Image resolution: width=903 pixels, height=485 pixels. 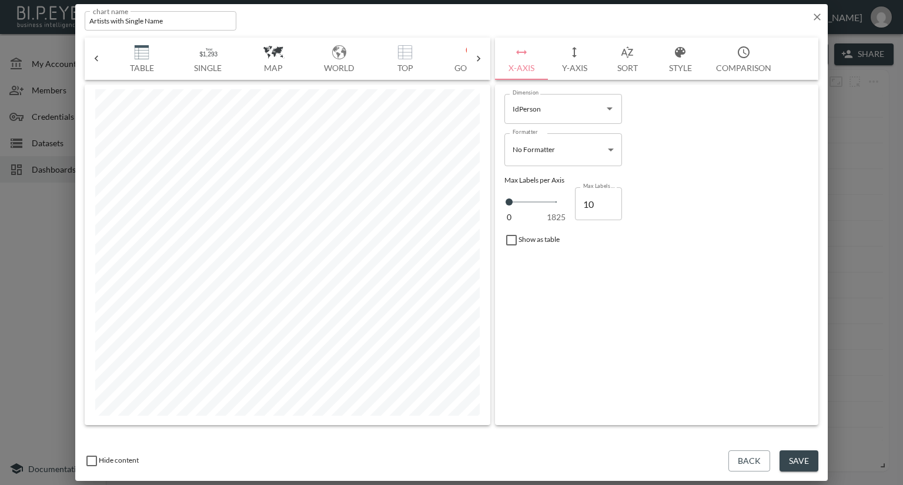 I want to click on span: 1825, so click(x=556, y=217).